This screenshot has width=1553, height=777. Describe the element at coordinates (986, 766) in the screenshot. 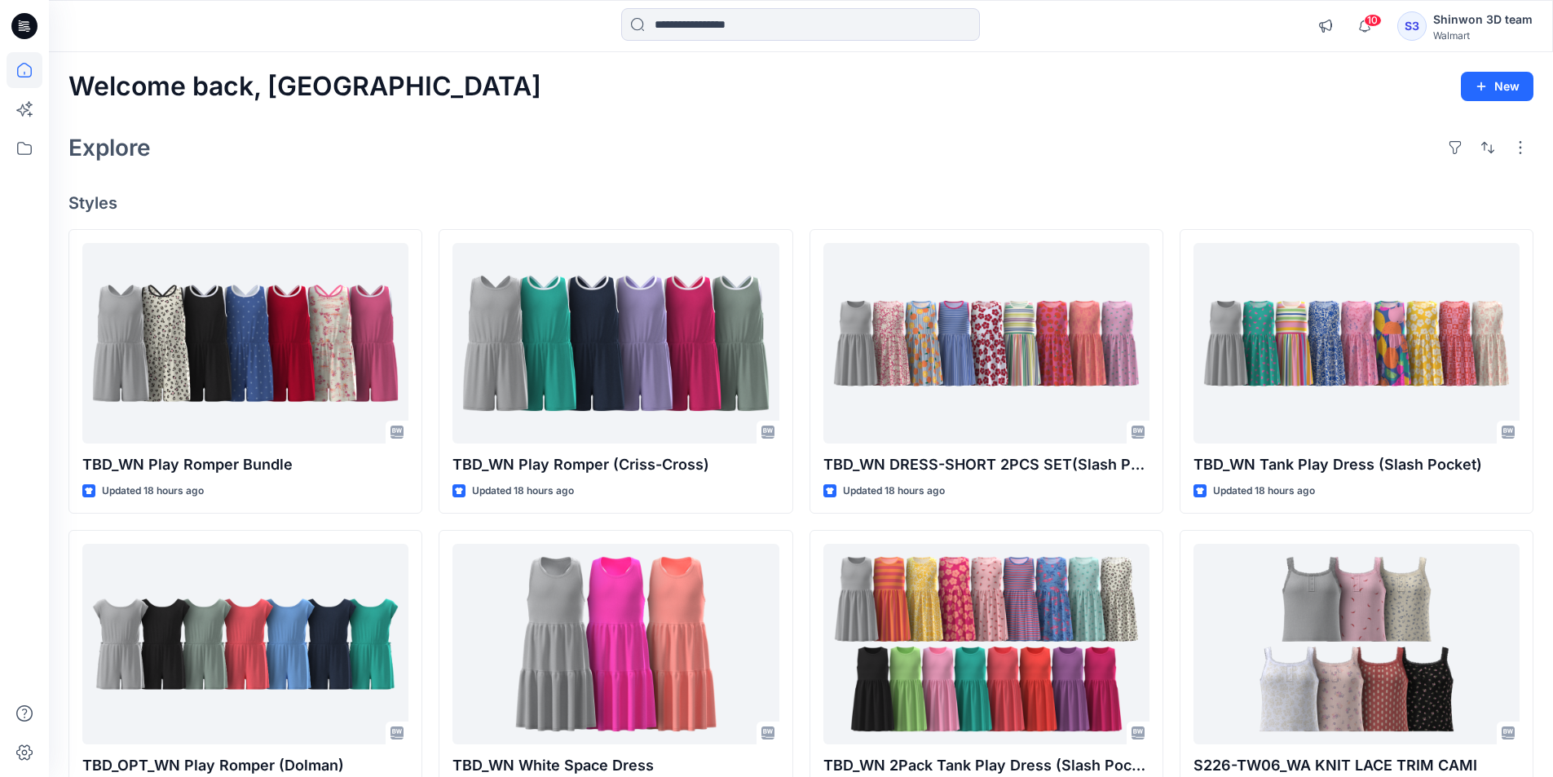

I see `p: TBD_WN 2Pack Tank Play Dress (Slash Pocket)` at that location.